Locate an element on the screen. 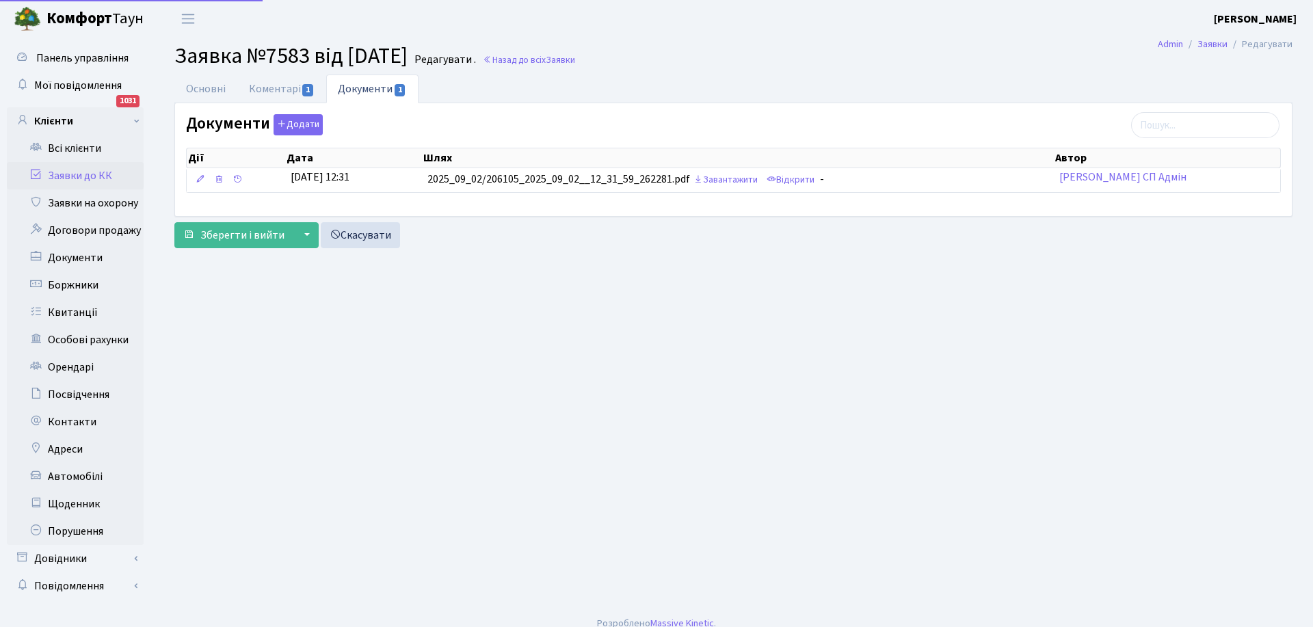 This screenshot has width=1313, height=627. a: Відкрити is located at coordinates (791, 180).